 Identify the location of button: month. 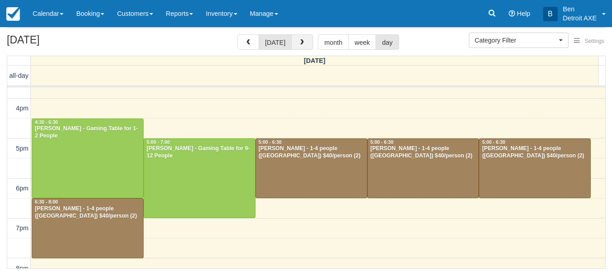
(334, 42).